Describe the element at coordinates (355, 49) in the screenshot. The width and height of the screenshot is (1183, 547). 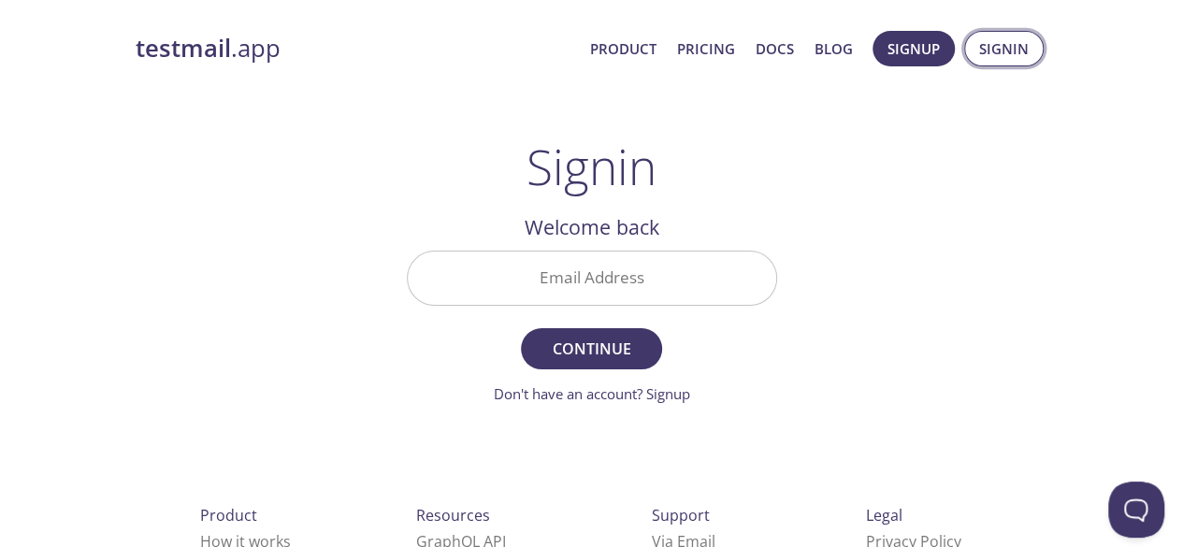
I see `a: testmail.app` at that location.